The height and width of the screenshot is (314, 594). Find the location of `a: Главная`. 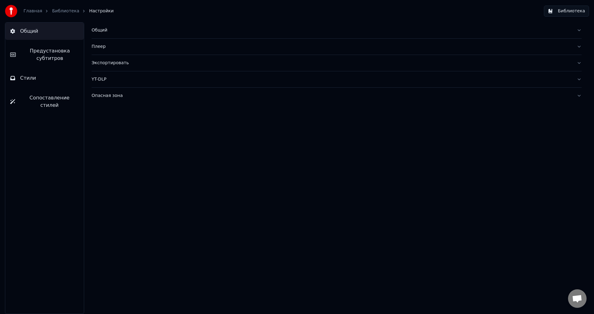

a: Главная is located at coordinates (33, 11).